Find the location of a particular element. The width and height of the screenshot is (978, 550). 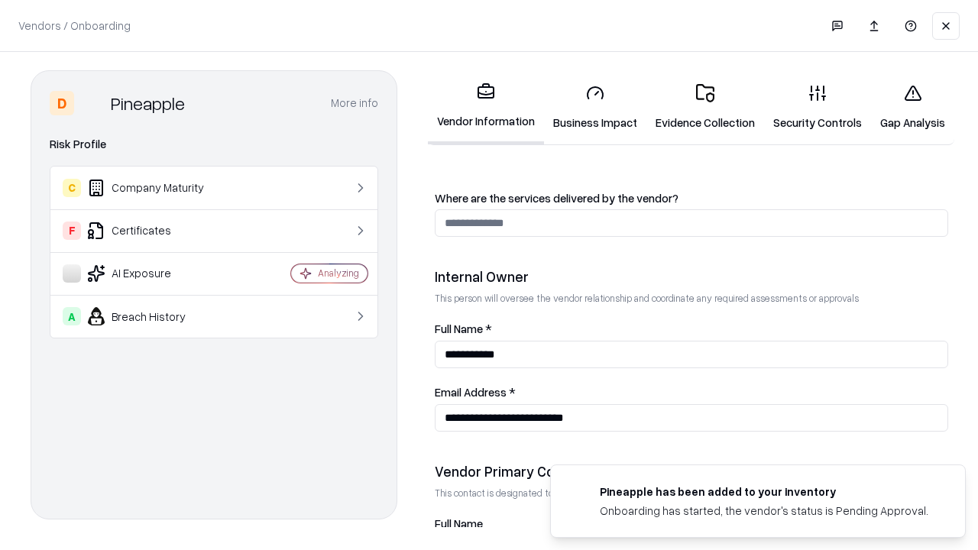

div: Vendor Primary Contact is located at coordinates (692, 471).